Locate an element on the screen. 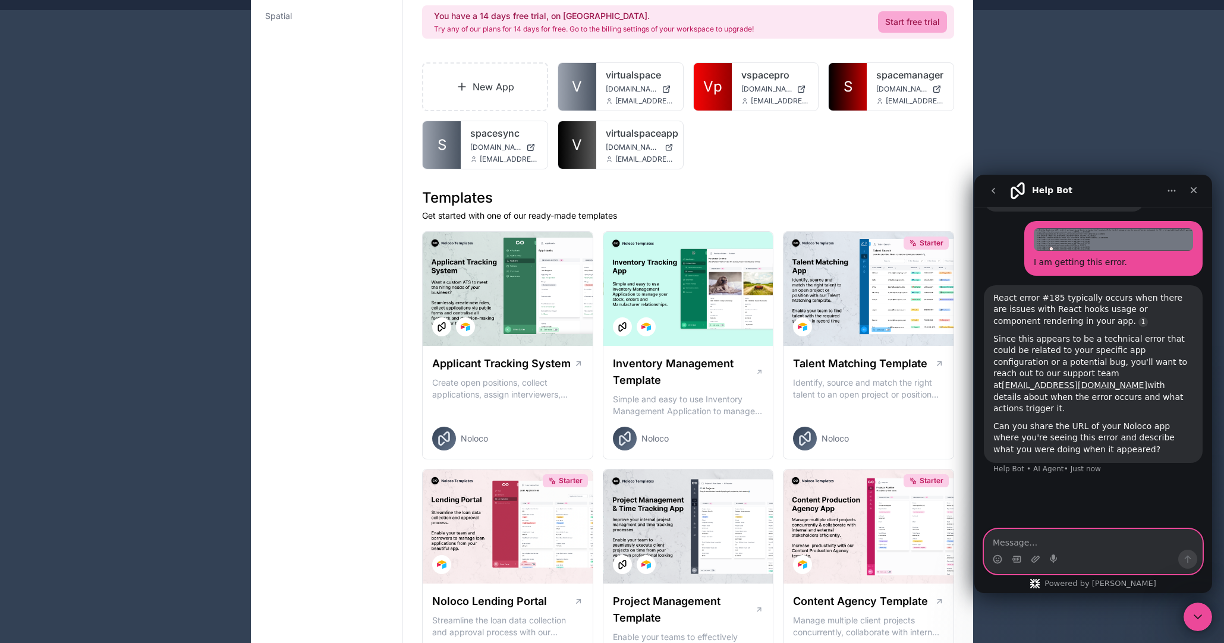 The height and width of the screenshot is (643, 1224). textarea: Message… is located at coordinates (119, 365).